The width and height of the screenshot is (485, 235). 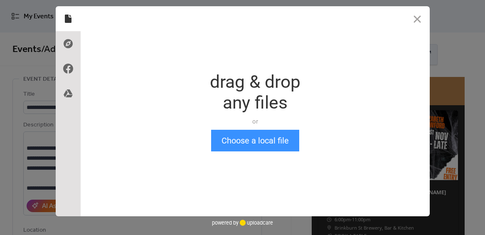 I want to click on button: Choose a local file, so click(x=255, y=140).